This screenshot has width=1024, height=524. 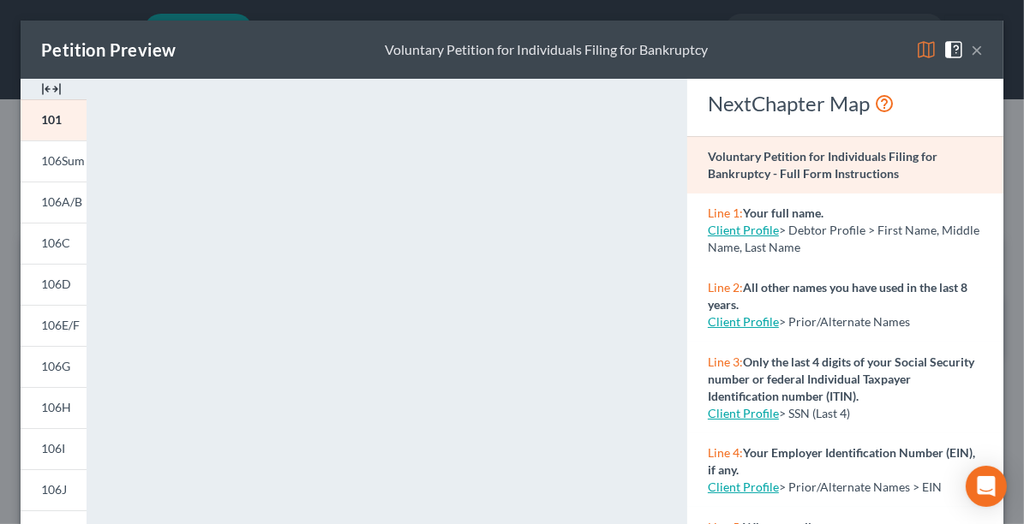 What do you see at coordinates (844, 321) in the screenshot?
I see `span: > Prior/Alternate Names` at bounding box center [844, 321].